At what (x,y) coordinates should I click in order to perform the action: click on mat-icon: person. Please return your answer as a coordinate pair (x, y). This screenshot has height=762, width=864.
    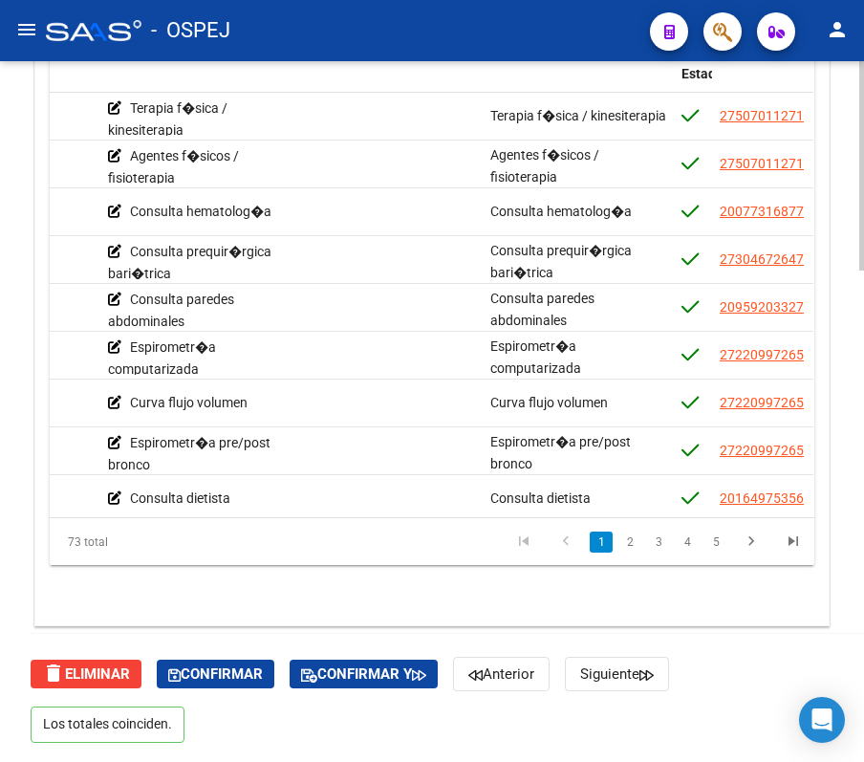
    Looking at the image, I should click on (837, 30).